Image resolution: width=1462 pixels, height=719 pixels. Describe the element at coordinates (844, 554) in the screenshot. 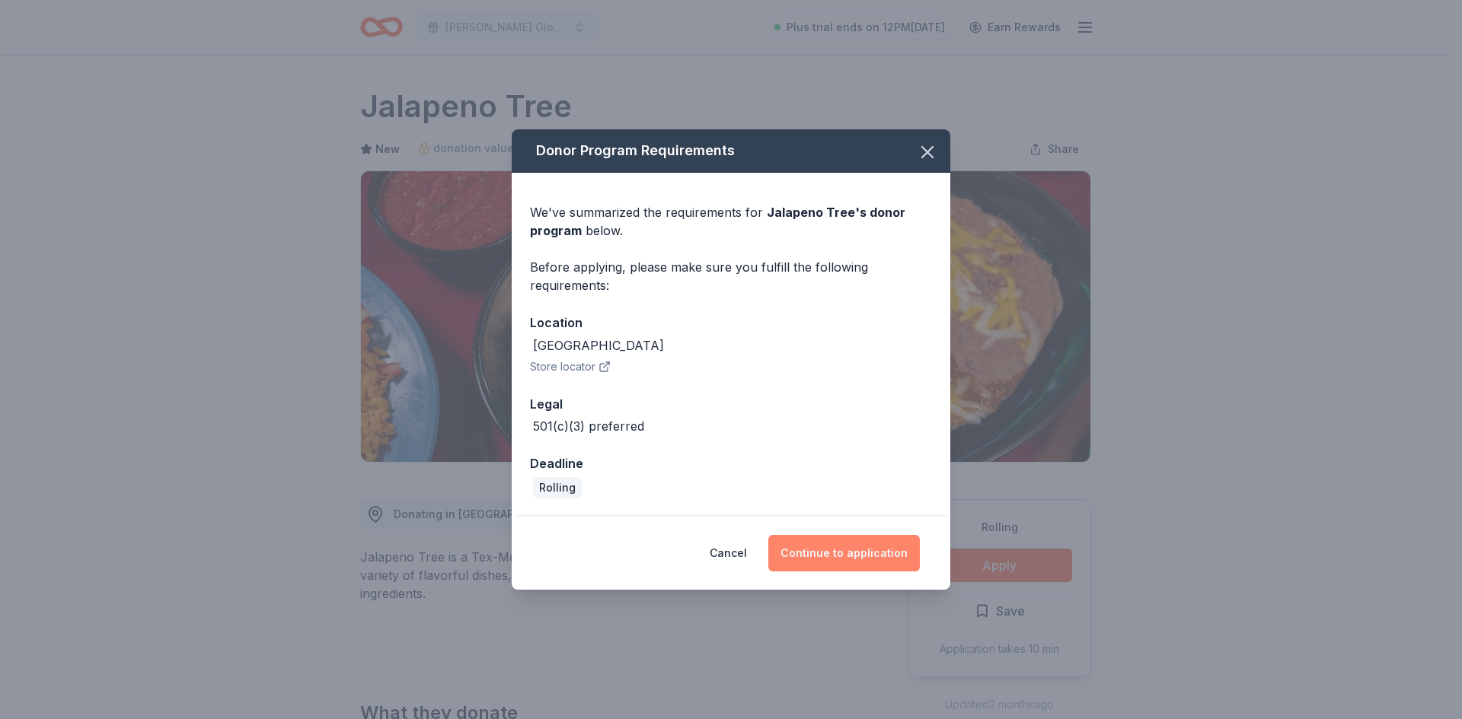

I see `button: Continue to application` at that location.